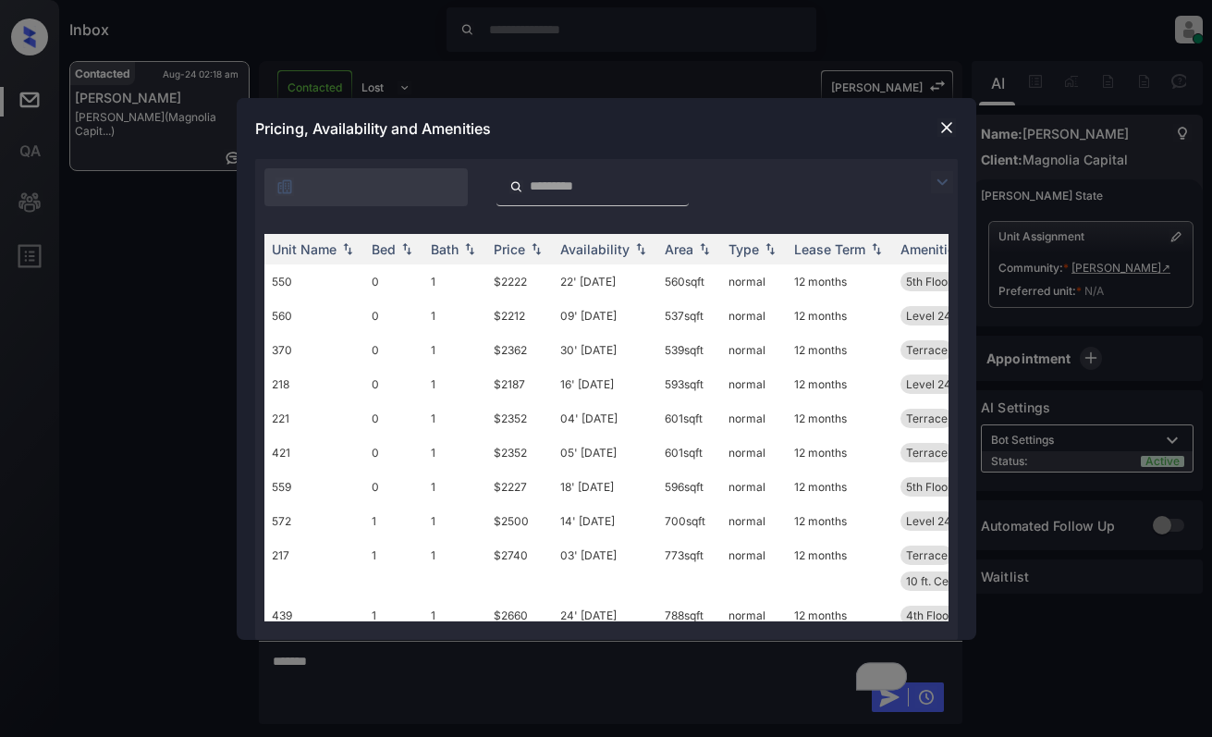 This screenshot has height=737, width=1212. I want to click on td: 550, so click(314, 281).